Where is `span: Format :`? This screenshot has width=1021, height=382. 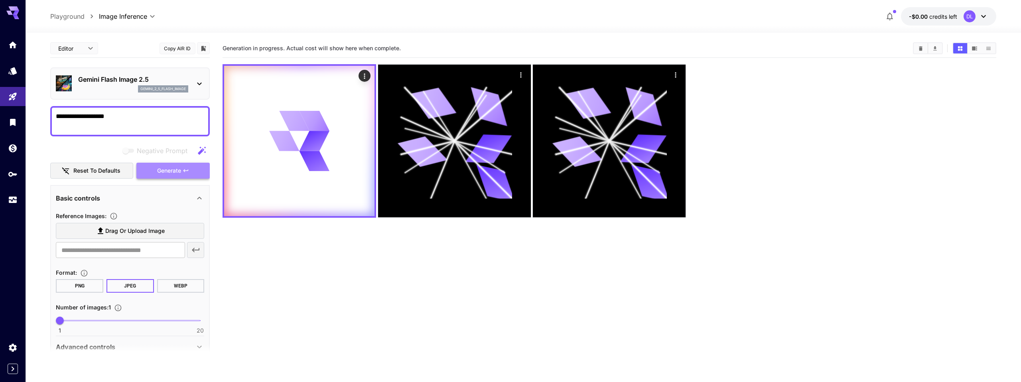
span: Format : is located at coordinates (66, 272).